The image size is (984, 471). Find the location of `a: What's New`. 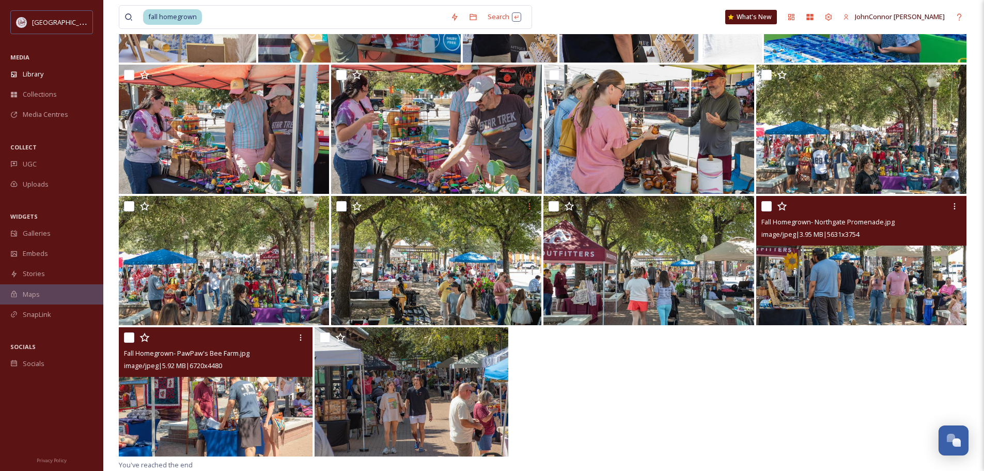

a: What's New is located at coordinates (751, 17).